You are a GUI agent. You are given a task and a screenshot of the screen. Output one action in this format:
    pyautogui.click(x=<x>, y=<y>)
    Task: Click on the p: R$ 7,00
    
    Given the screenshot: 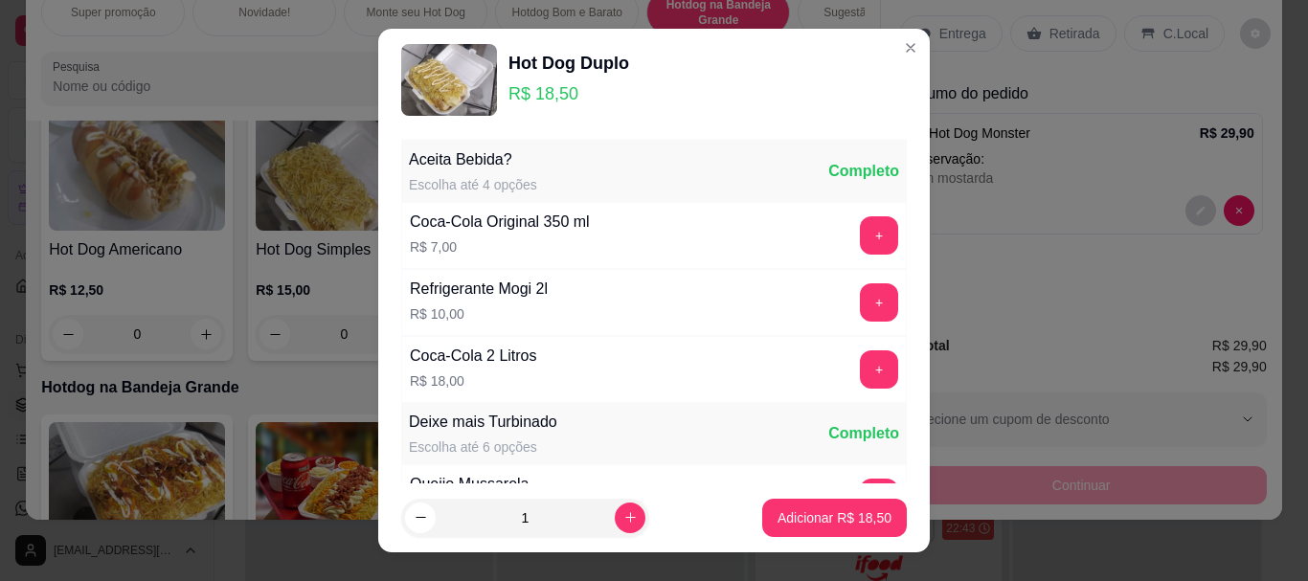 What is the action you would take?
    pyautogui.click(x=500, y=247)
    